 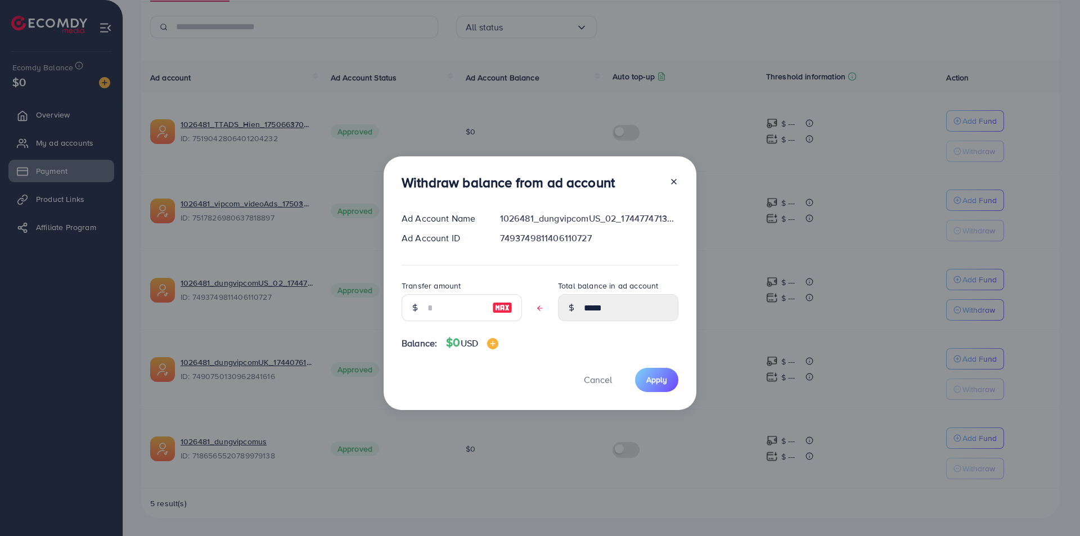 I want to click on span: Balance:, so click(x=419, y=343).